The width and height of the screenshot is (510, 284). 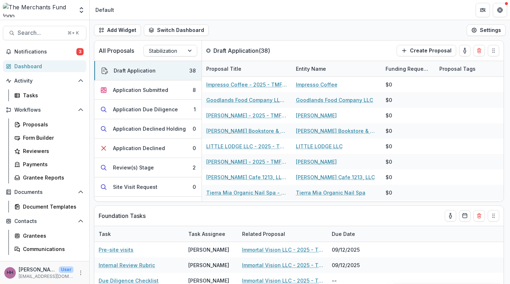 What do you see at coordinates (331, 192) in the screenshot?
I see `a: Tierra Mia Organic Nail Spa` at bounding box center [331, 192].